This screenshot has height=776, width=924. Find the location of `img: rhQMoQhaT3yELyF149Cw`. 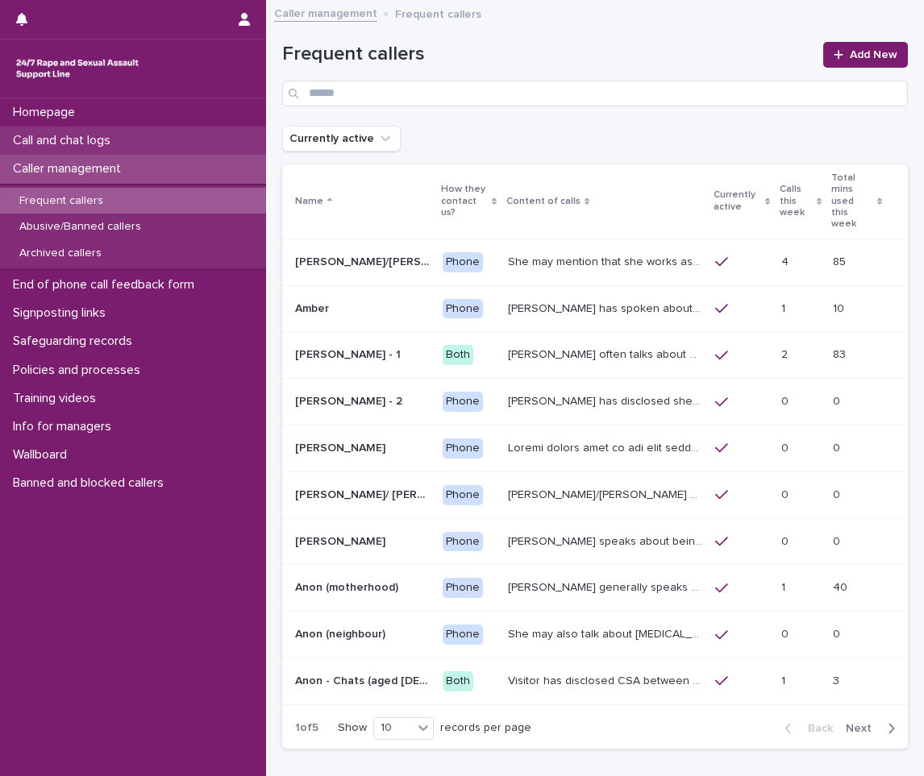

img: rhQMoQhaT3yELyF149Cw is located at coordinates (77, 69).